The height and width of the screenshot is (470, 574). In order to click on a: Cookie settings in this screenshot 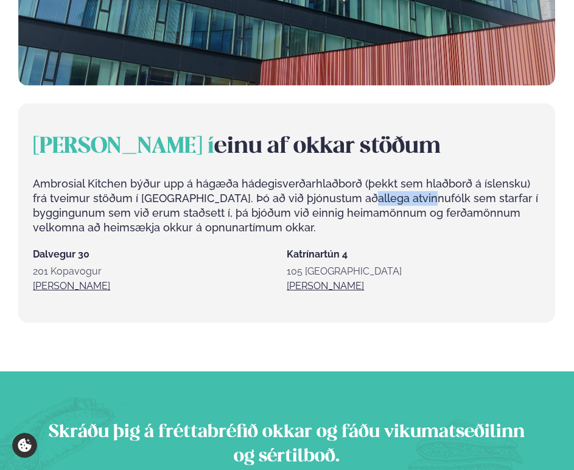, I will do `click(24, 445)`.